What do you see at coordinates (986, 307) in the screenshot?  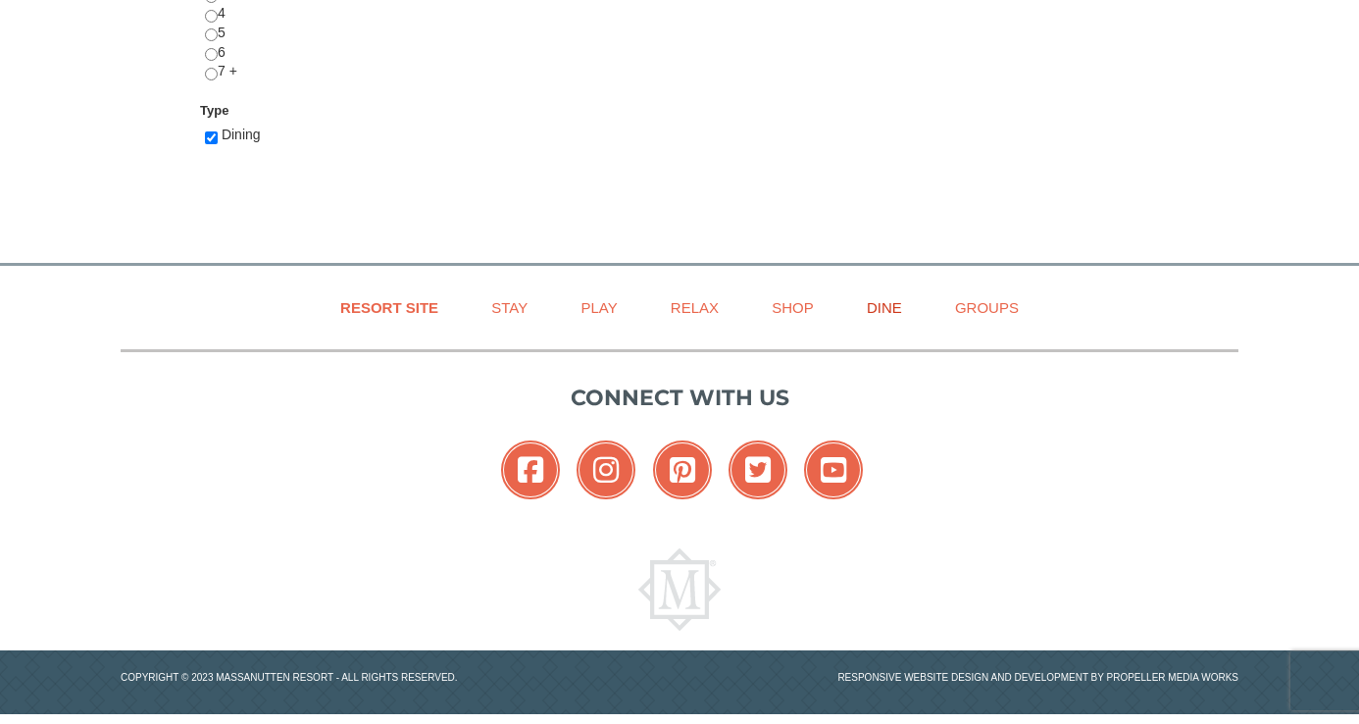 I see `a: Groups` at bounding box center [986, 307].